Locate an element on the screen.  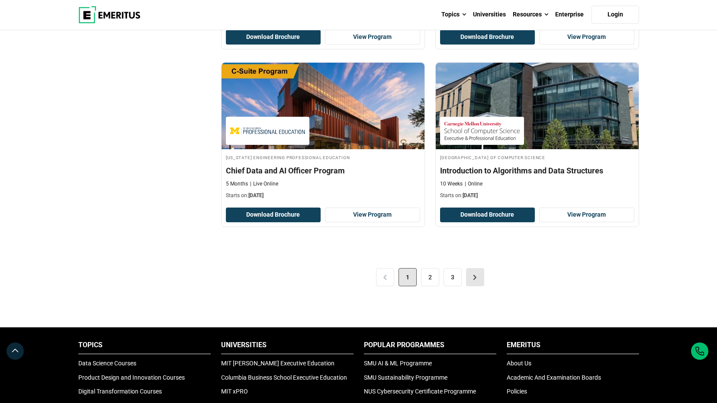
a: SMU Sustainability Programme is located at coordinates (405, 378).